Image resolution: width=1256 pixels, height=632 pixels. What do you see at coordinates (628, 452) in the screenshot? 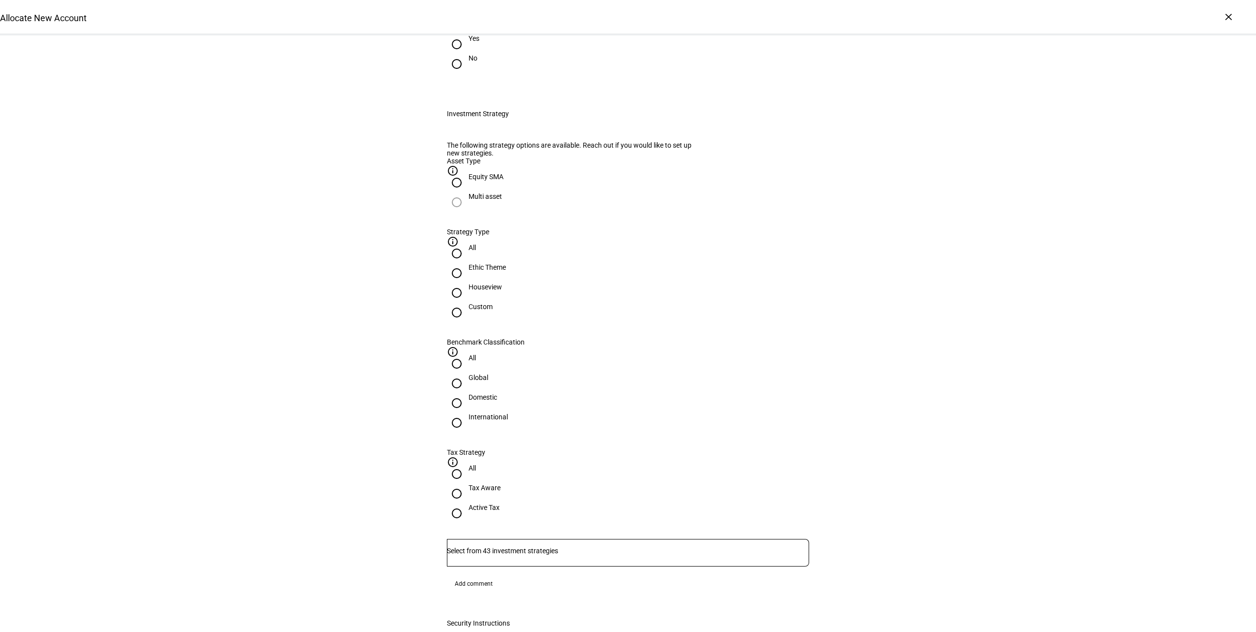
I see `div: Tax Strategy` at bounding box center [628, 452].